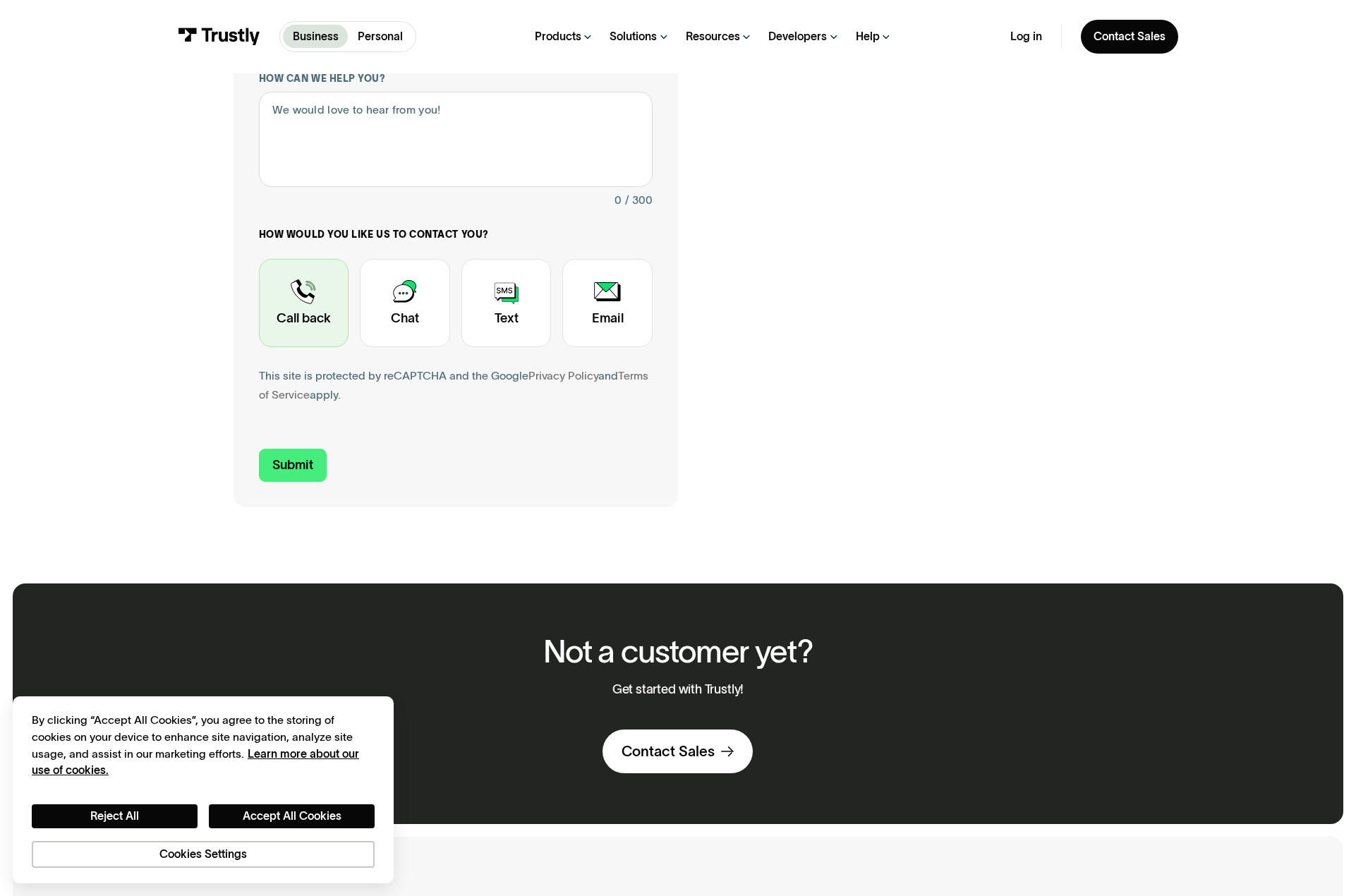 The image size is (1356, 896). Describe the element at coordinates (456, 385) in the screenshot. I see `div: This site is protected by reCAPTCHA and the Google and apply.` at that location.